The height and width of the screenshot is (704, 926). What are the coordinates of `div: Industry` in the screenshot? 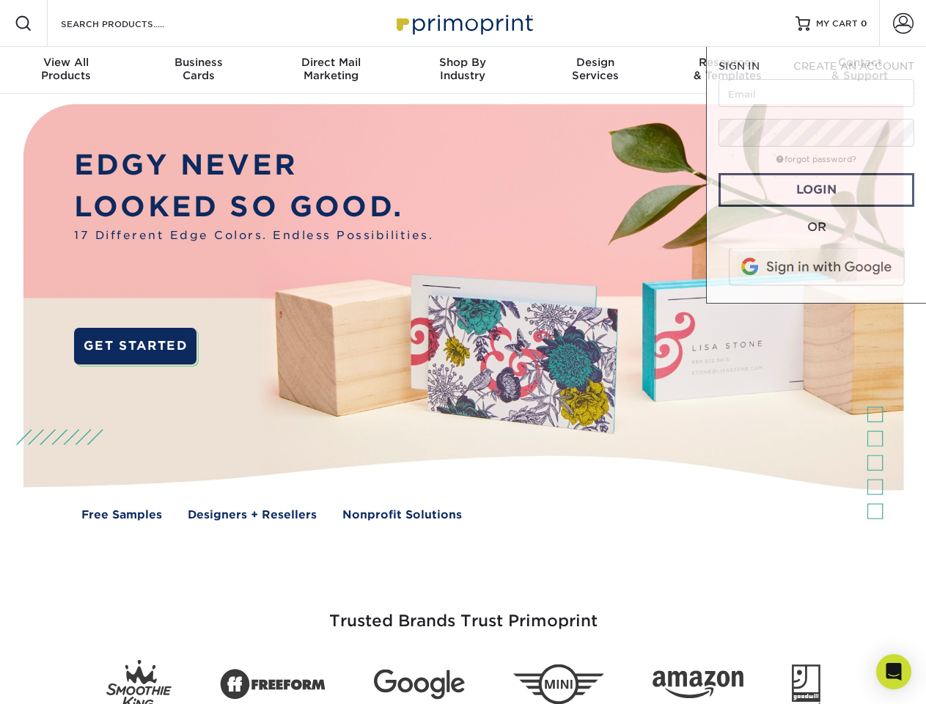 It's located at (462, 69).